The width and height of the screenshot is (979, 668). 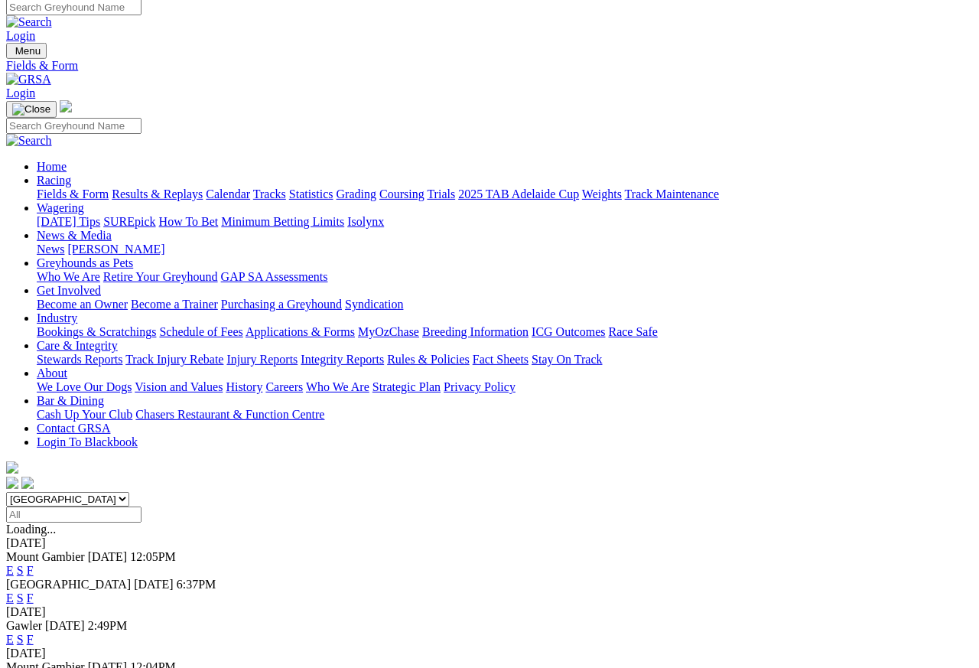 I want to click on a: Industry, so click(x=57, y=318).